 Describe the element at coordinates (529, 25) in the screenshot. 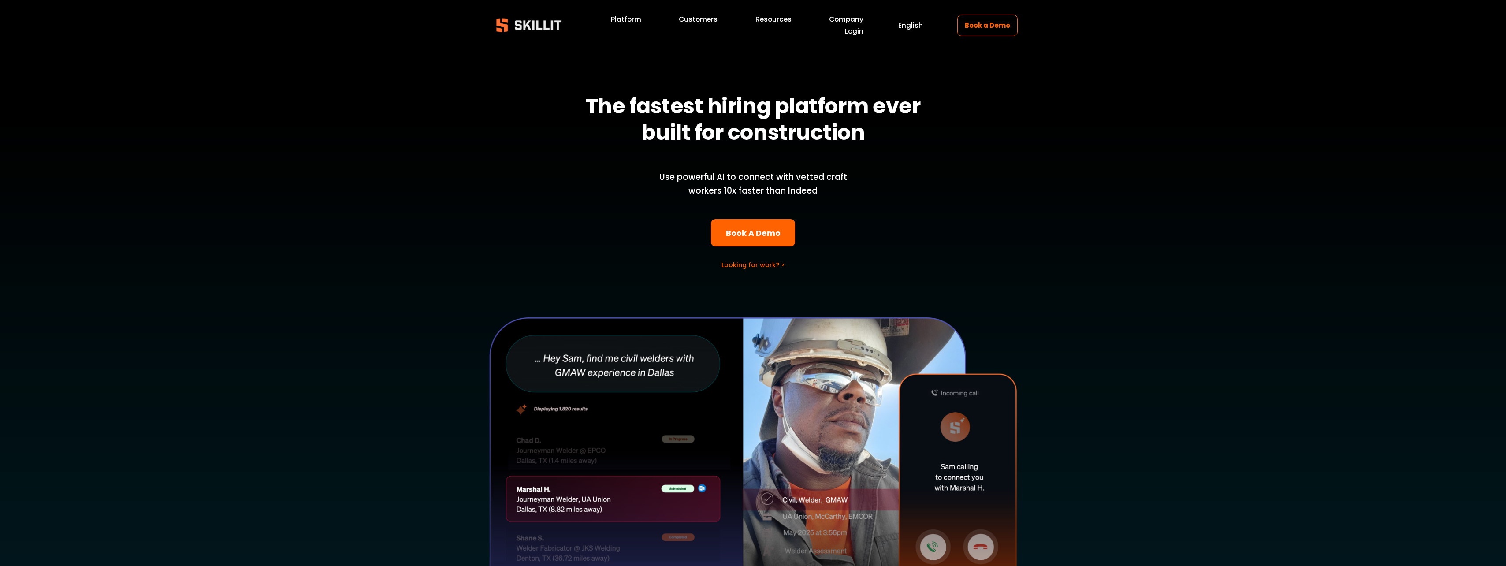

I see `a: Skillit` at that location.